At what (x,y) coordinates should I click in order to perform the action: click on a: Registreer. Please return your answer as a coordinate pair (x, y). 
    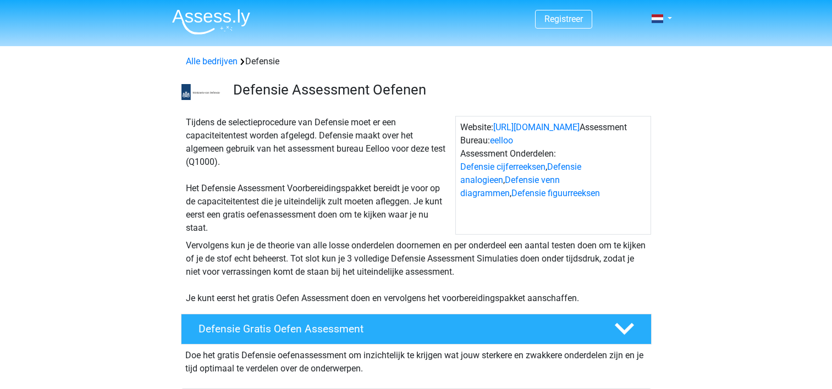
    Looking at the image, I should click on (563, 19).